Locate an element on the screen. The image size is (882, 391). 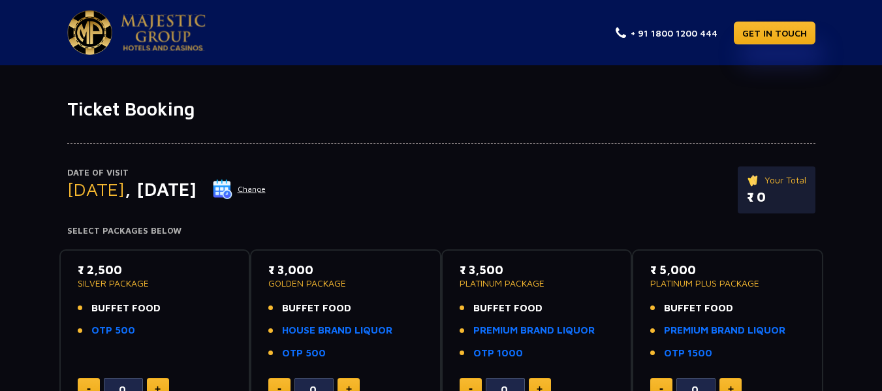
p: PLATINUM PLUS PACKAGE is located at coordinates (727, 283).